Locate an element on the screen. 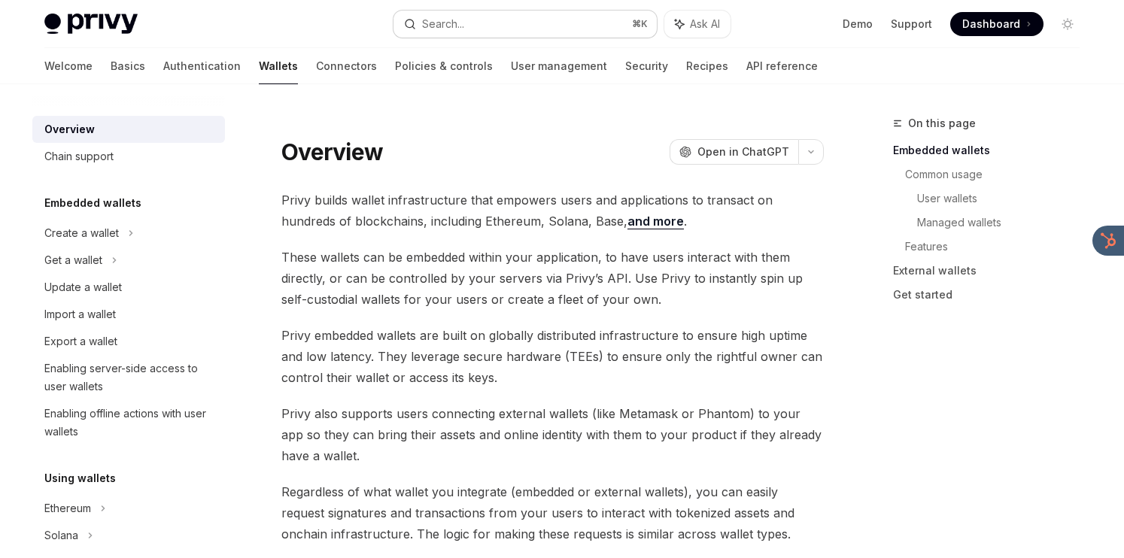 The image size is (1124, 558). a: and more is located at coordinates (655, 221).